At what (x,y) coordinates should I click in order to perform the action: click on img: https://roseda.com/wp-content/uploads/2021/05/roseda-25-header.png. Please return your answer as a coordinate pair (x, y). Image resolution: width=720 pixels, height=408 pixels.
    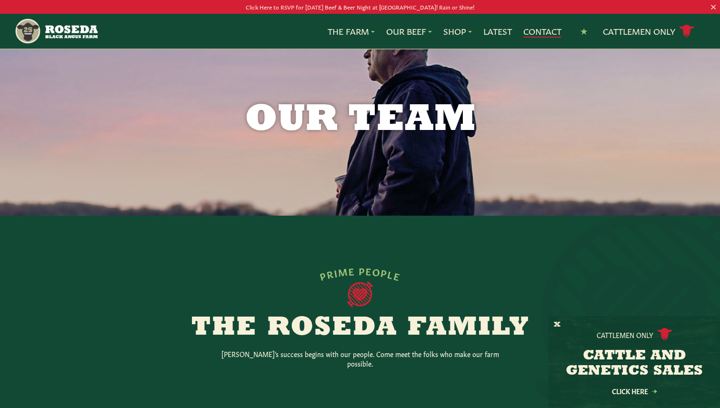
    Looking at the image, I should click on (56, 31).